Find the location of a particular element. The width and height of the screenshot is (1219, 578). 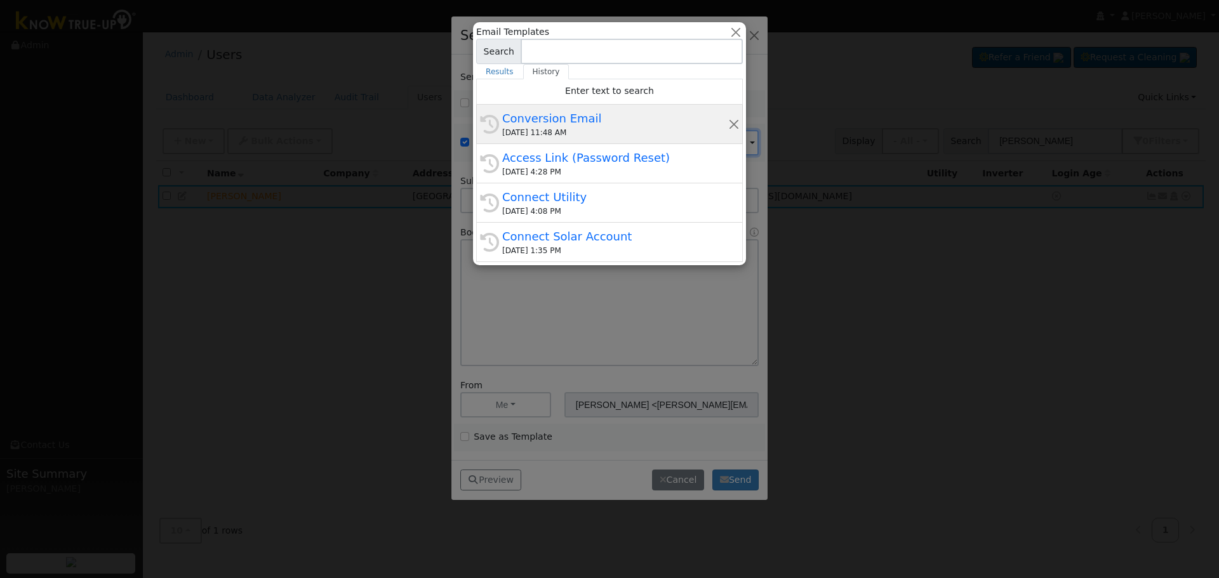

span: Search is located at coordinates (498, 51).